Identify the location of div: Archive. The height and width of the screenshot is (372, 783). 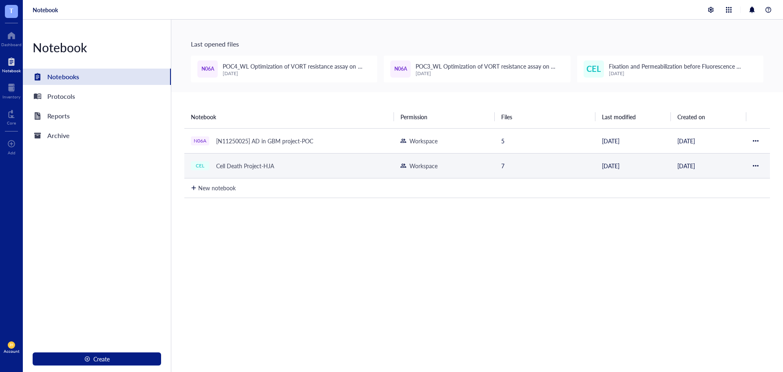
(58, 135).